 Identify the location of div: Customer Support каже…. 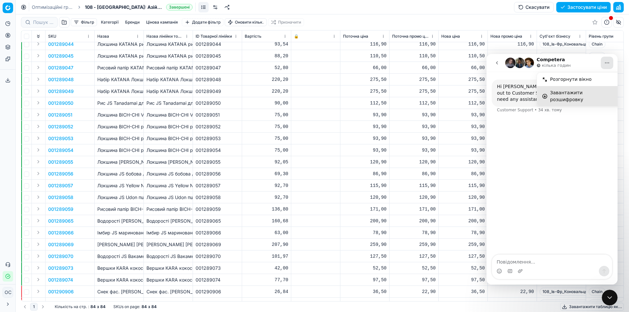
(66, 46).